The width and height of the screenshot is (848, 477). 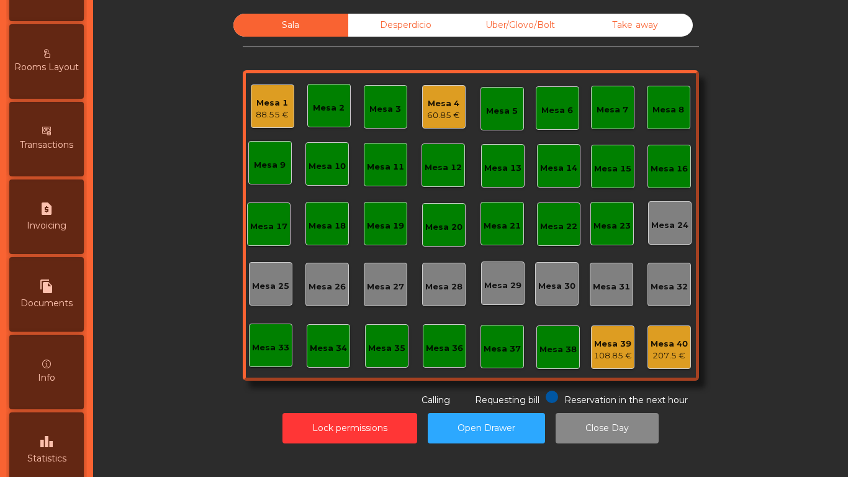 What do you see at coordinates (613, 169) in the screenshot?
I see `div: Mesa 15` at bounding box center [613, 169].